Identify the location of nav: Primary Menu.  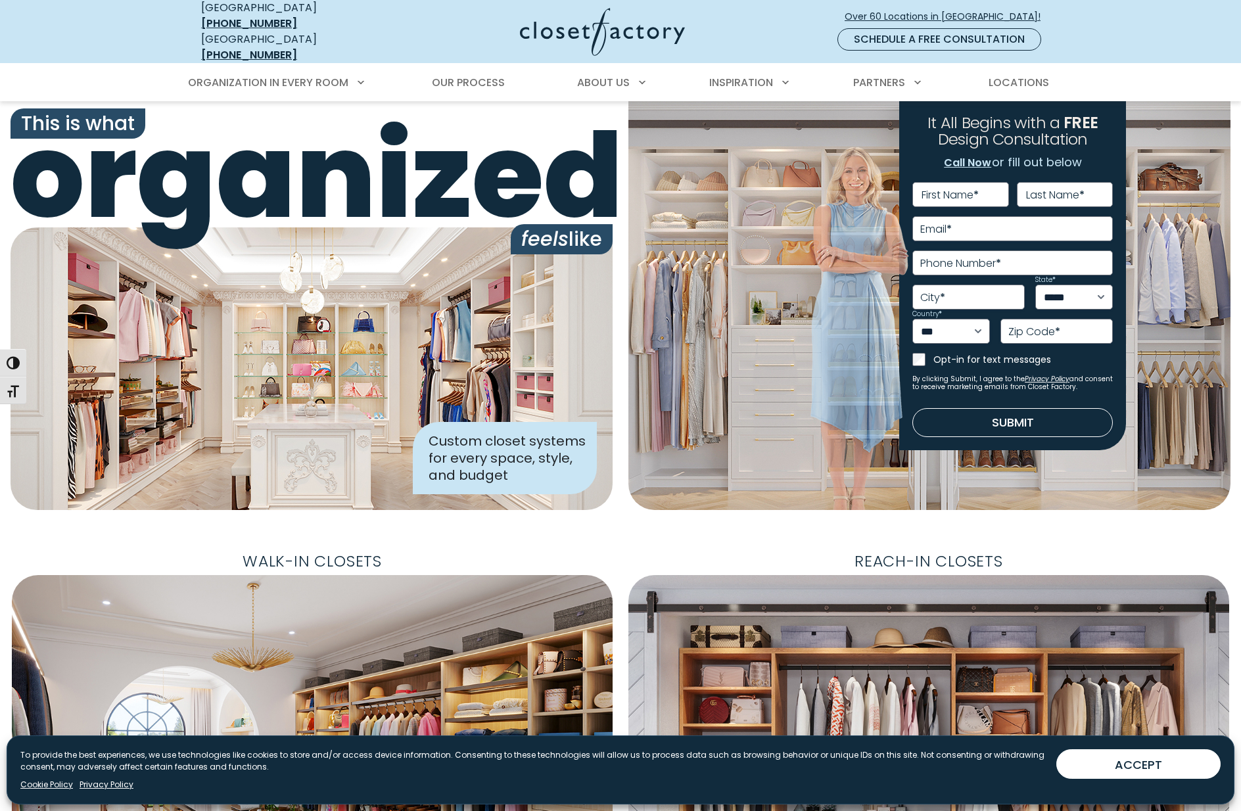
(621, 83).